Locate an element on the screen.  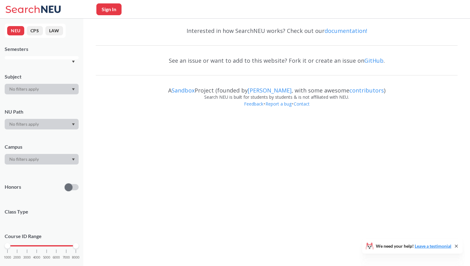
p: Course ID Range is located at coordinates (42, 236).